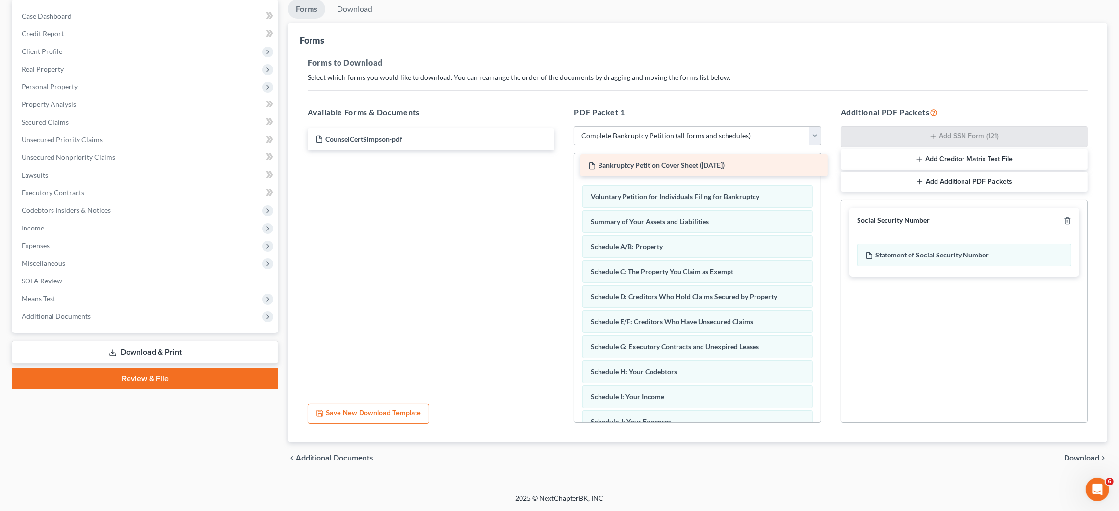 This screenshot has height=511, width=1119. What do you see at coordinates (45, 122) in the screenshot?
I see `span: Secured Claims` at bounding box center [45, 122].